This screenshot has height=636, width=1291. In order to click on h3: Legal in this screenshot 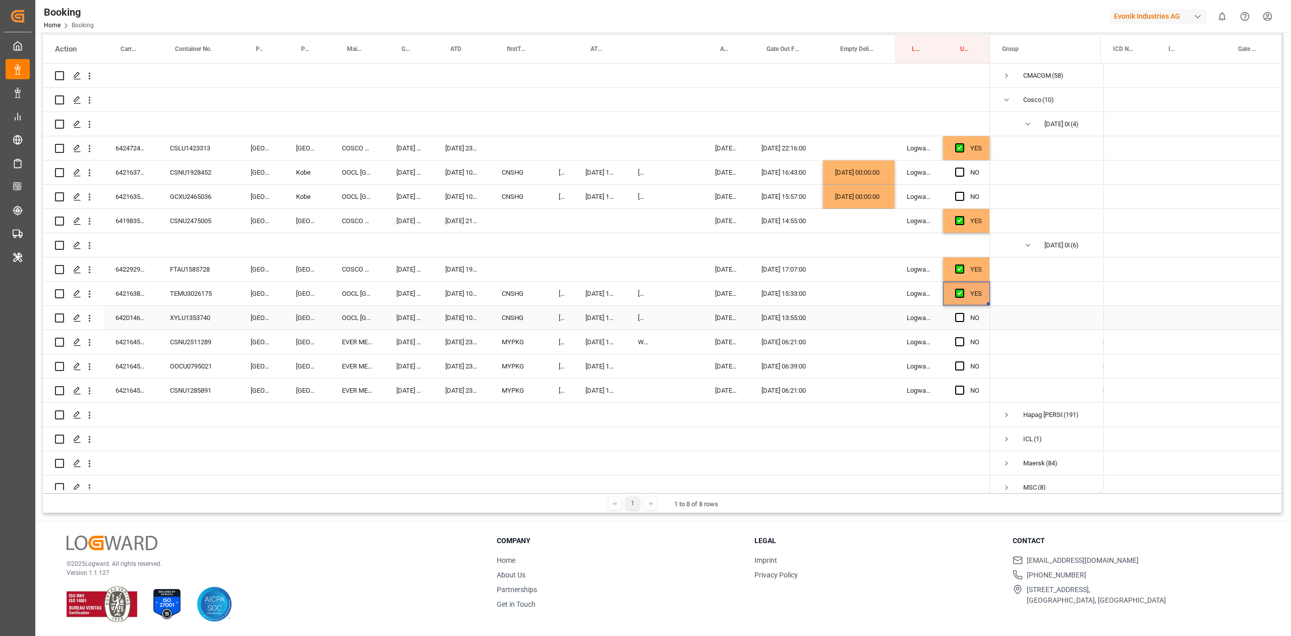, I will do `click(877, 540)`.